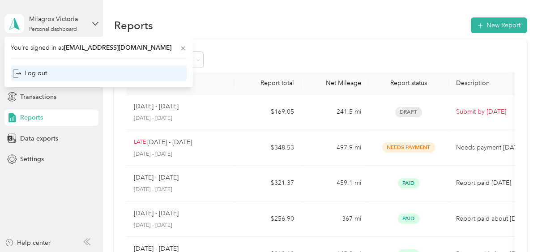 This screenshot has height=252, width=542. What do you see at coordinates (39, 138) in the screenshot?
I see `span: Data exports` at bounding box center [39, 138].